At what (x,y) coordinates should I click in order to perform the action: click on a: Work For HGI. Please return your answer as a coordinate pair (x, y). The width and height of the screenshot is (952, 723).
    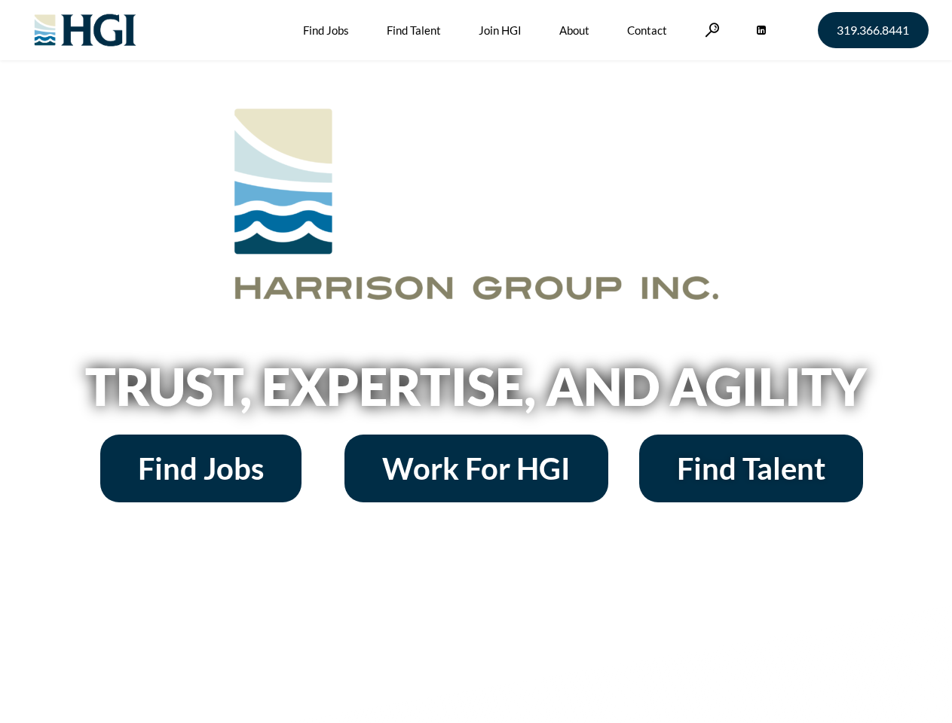
    Looking at the image, I should click on (476, 469).